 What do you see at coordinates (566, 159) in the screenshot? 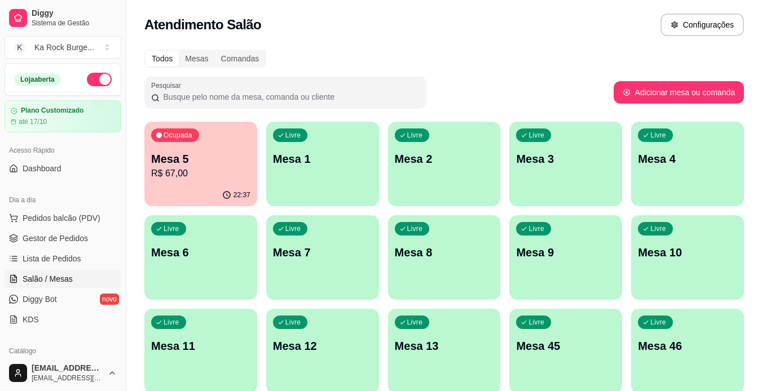
I see `p: Mesa 3` at bounding box center [566, 159].